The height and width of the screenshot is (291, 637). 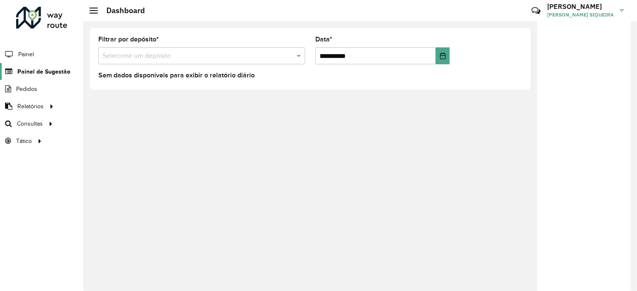 What do you see at coordinates (121, 11) in the screenshot?
I see `h2: Dashboard` at bounding box center [121, 11].